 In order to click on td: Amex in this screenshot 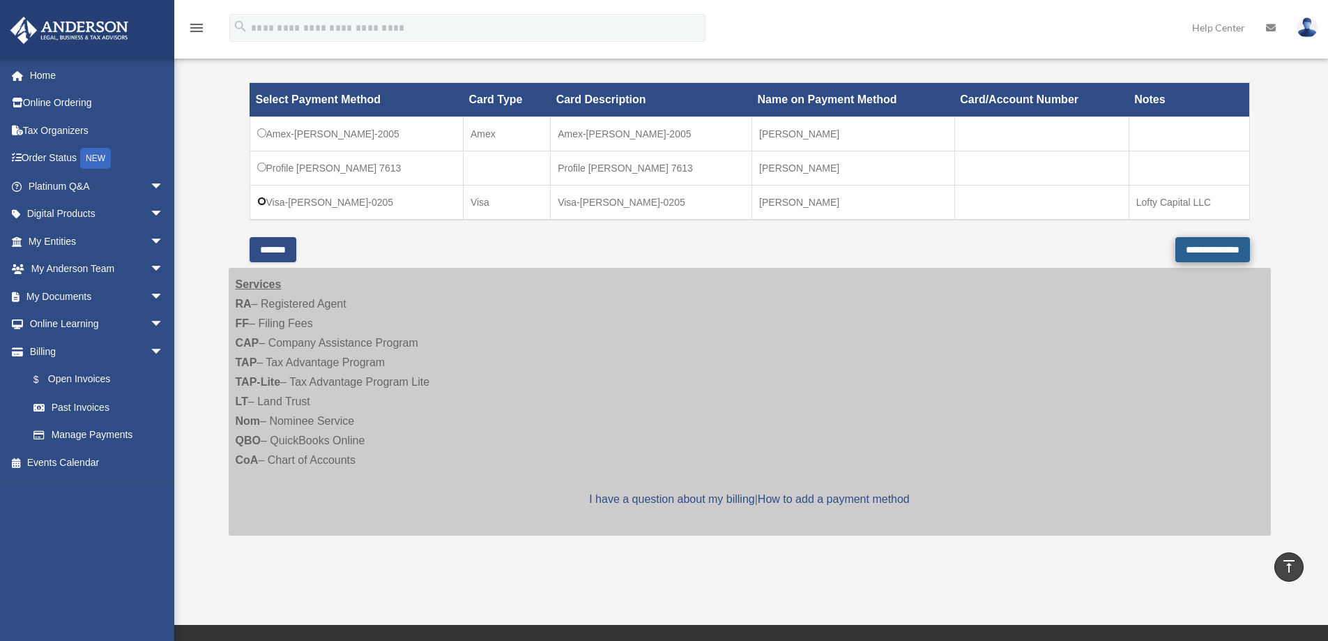, I will do `click(506, 134)`.